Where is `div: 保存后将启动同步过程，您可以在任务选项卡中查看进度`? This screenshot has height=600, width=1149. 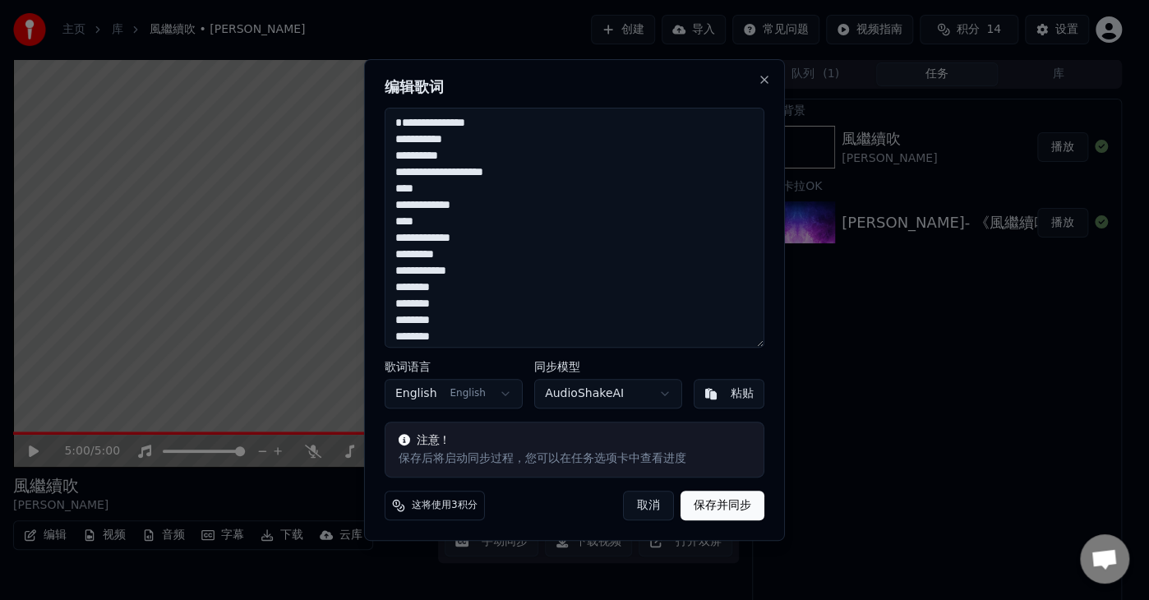
div: 保存后将启动同步过程，您可以在任务选项卡中查看进度 is located at coordinates (574, 458).